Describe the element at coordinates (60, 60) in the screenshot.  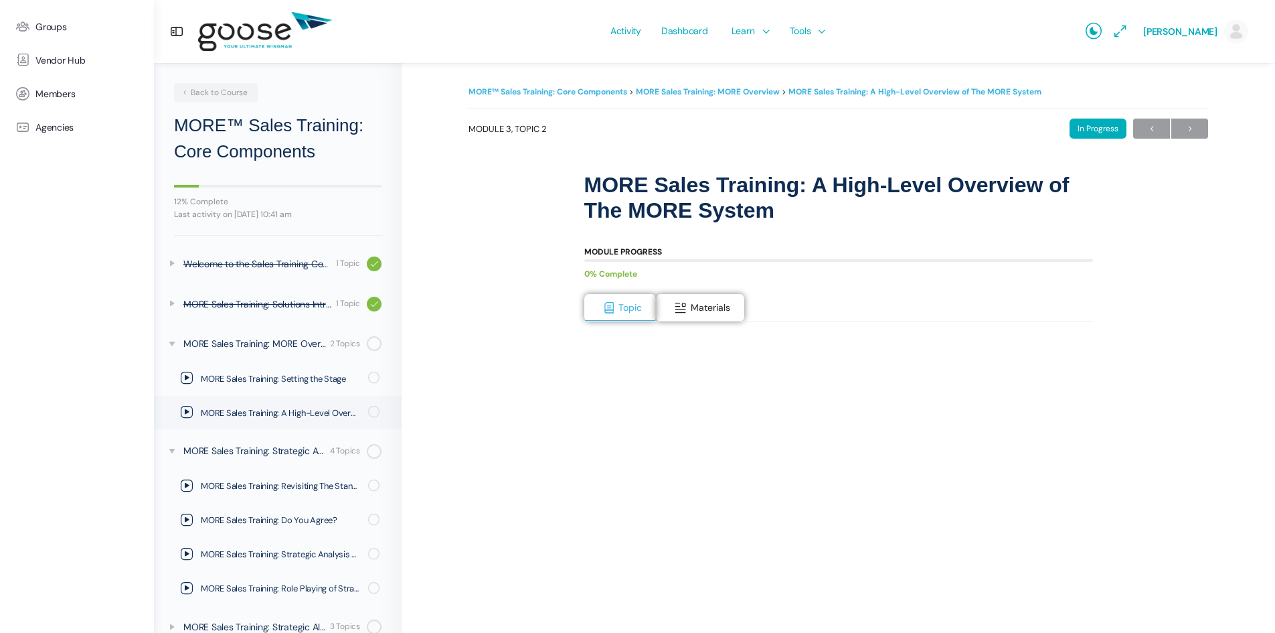
I see `span: Vendor Hub` at that location.